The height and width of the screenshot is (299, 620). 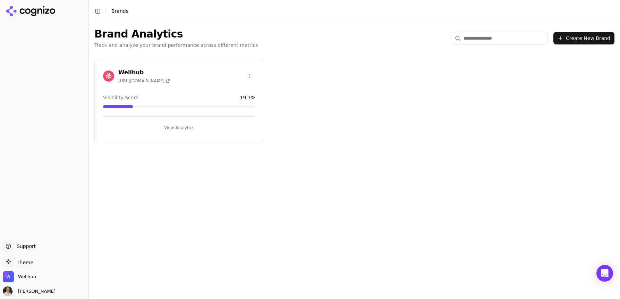 I want to click on p: Track and analyze your brand performance across different metrics, so click(x=176, y=45).